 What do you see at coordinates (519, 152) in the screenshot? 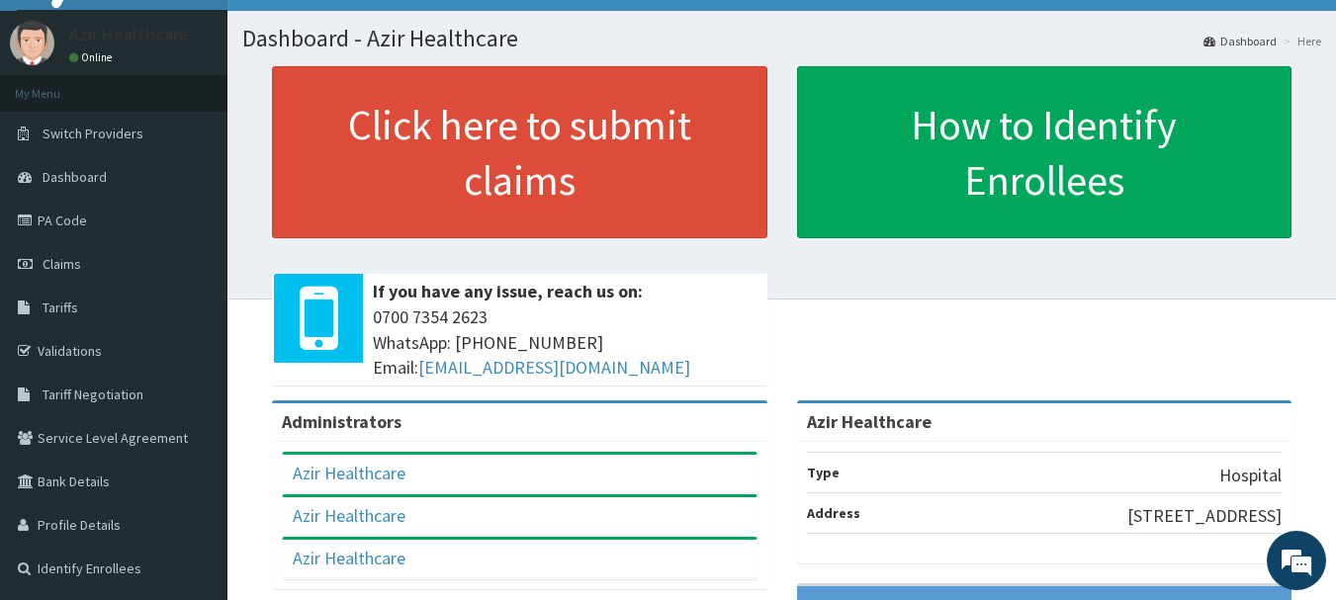
I see `a: Click here to submit claims` at bounding box center [519, 152].